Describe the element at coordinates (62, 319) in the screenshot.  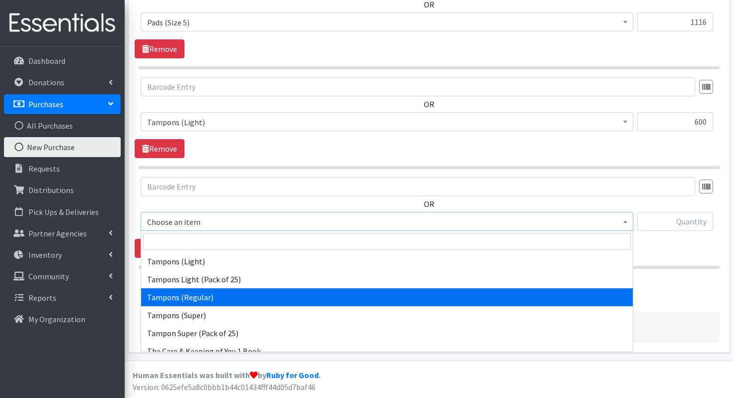
I see `a: My Organization` at that location.